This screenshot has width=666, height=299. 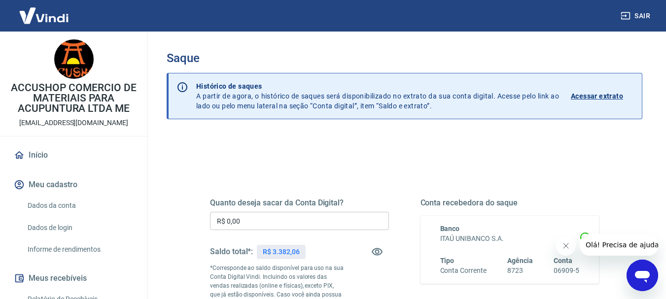 I want to click on a: Acessar extrato, so click(x=603, y=96).